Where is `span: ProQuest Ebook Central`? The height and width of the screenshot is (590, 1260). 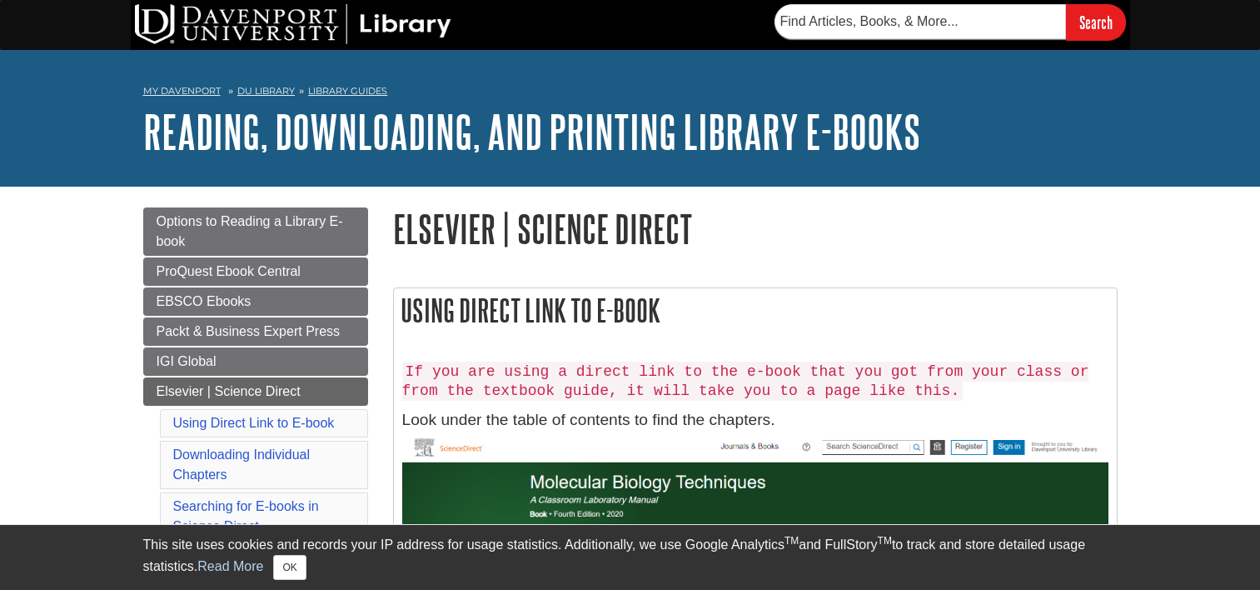
span: ProQuest Ebook Central is located at coordinates (228, 271).